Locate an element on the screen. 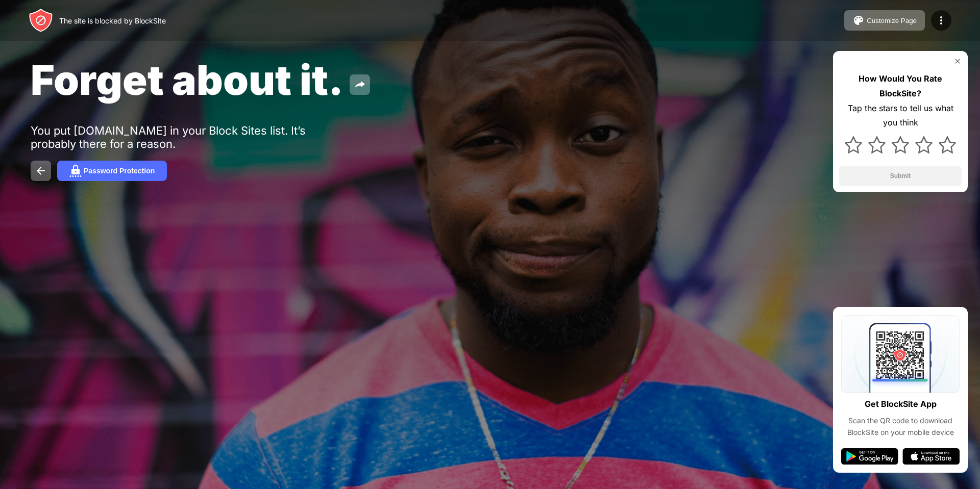 This screenshot has height=489, width=980. img: app-store.svg is located at coordinates (931, 457).